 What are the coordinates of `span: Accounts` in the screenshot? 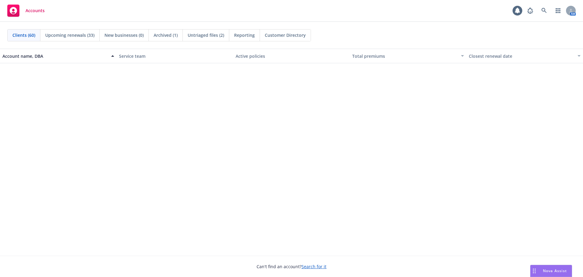 It's located at (35, 11).